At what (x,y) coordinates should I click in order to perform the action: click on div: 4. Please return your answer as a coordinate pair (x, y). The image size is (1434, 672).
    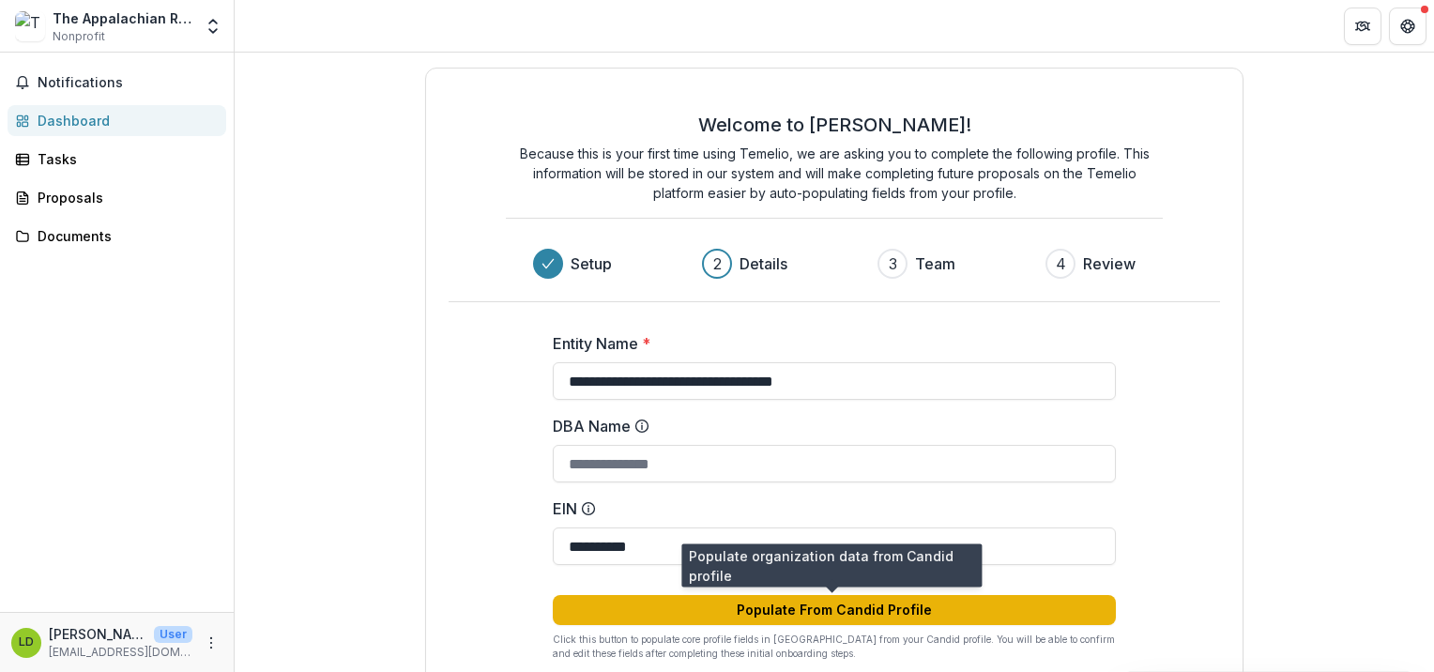
    Looking at the image, I should click on (1060, 264).